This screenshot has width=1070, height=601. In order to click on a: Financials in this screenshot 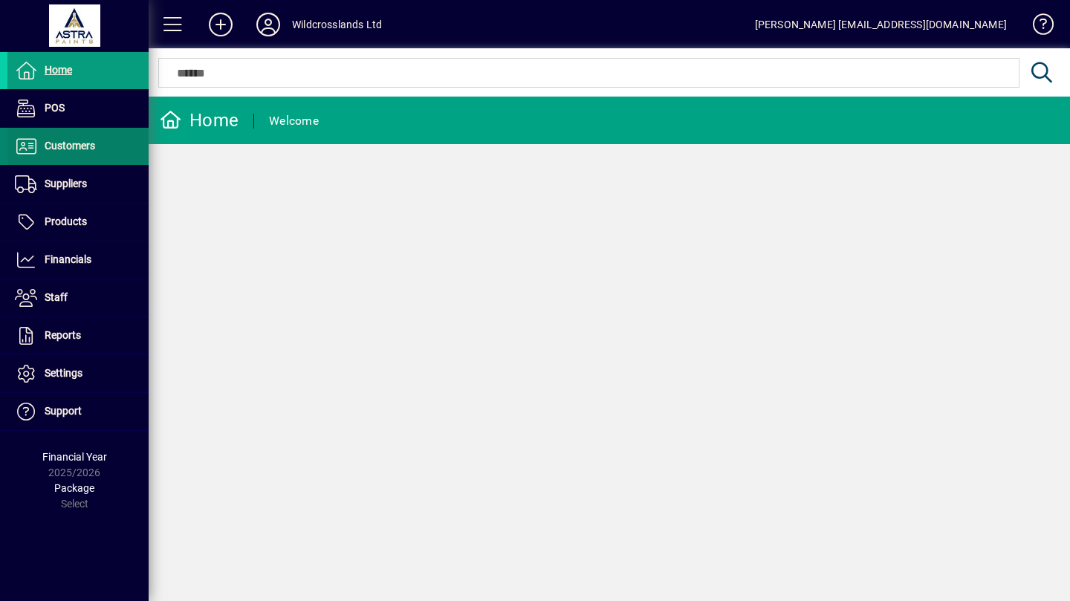, I will do `click(78, 260)`.